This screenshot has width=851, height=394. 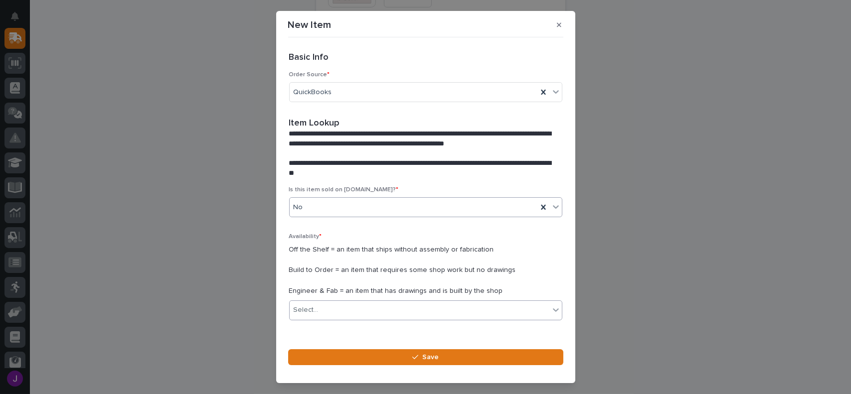 I want to click on span: Save, so click(x=430, y=357).